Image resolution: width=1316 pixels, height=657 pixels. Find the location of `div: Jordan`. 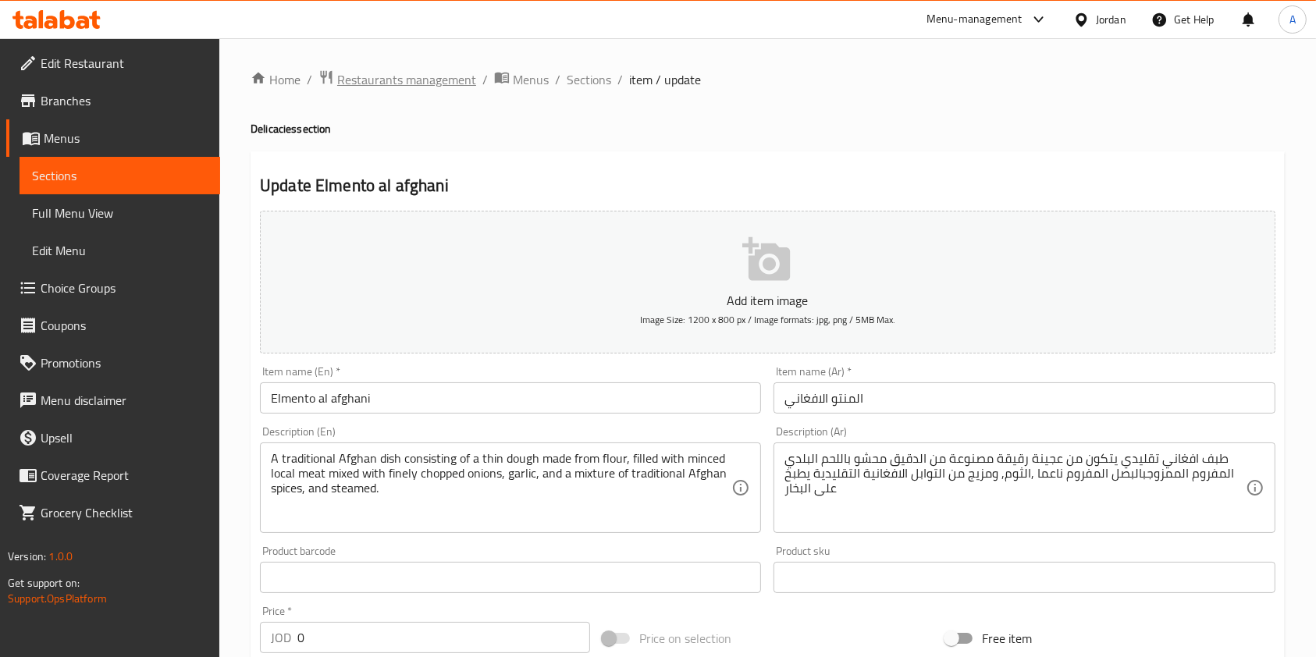

div: Jordan is located at coordinates (1110, 20).